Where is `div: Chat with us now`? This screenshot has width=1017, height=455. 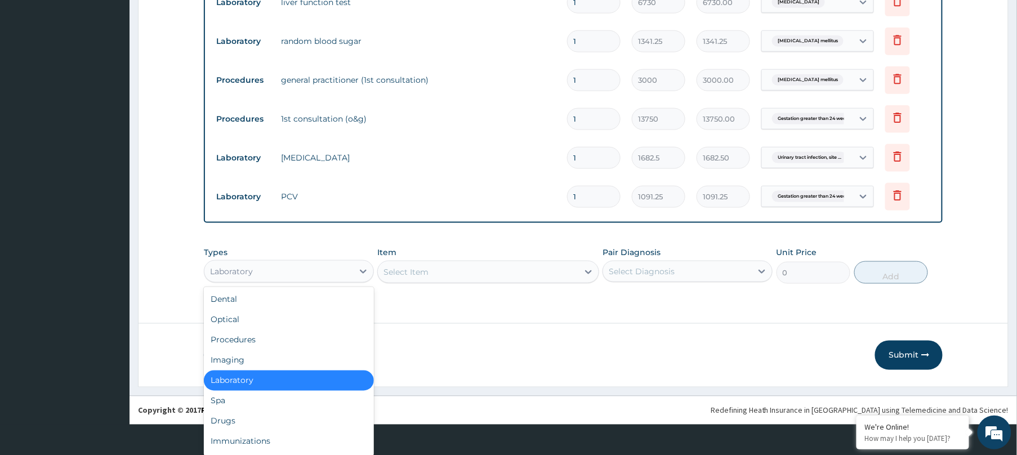
div: Chat with us now is located at coordinates (124, 70).